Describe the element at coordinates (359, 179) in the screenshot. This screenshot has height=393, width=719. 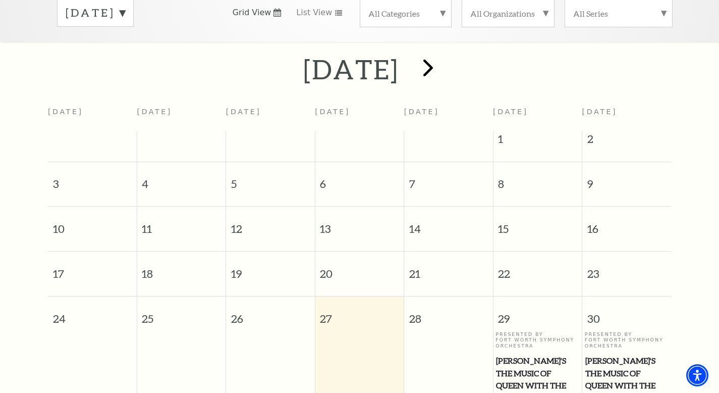
I see `span: 6` at that location.